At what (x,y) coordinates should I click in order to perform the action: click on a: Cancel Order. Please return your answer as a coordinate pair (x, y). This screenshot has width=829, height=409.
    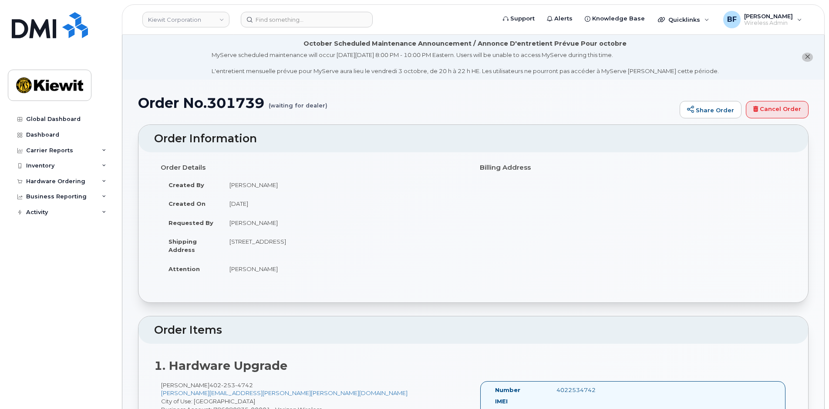
    Looking at the image, I should click on (777, 110).